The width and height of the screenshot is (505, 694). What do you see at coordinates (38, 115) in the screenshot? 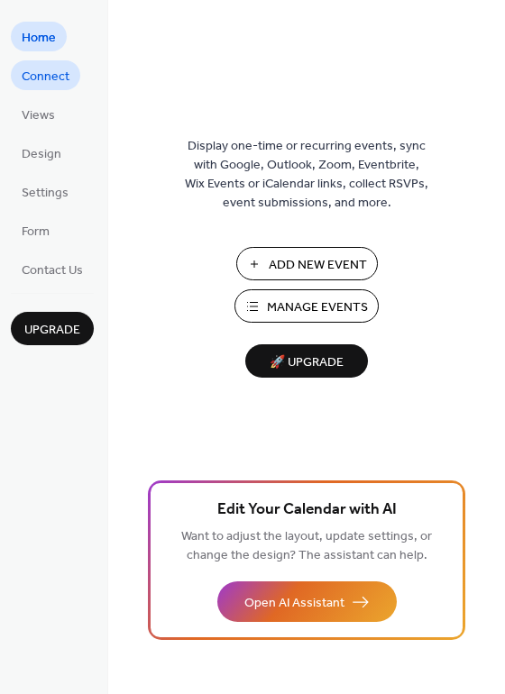
I see `span: Views` at bounding box center [38, 115].